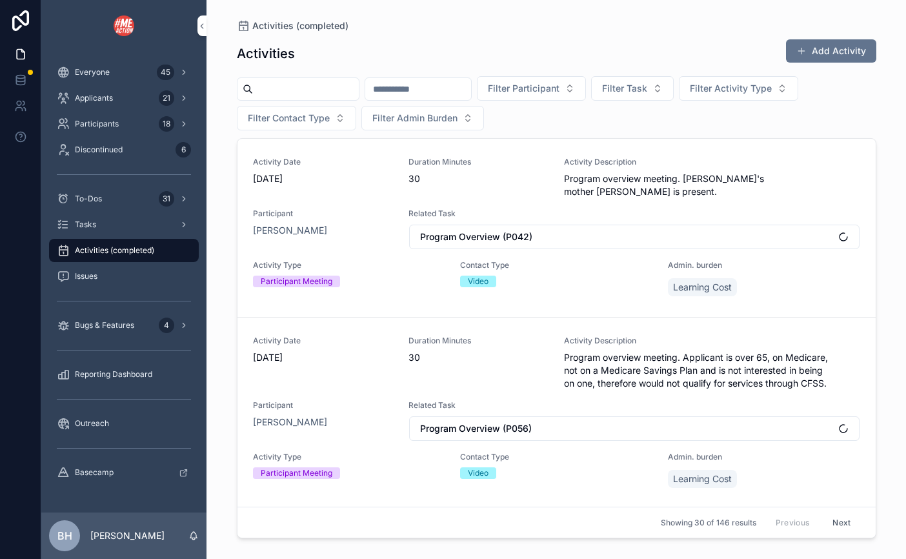 Image resolution: width=906 pixels, height=559 pixels. I want to click on div: 4, so click(166, 325).